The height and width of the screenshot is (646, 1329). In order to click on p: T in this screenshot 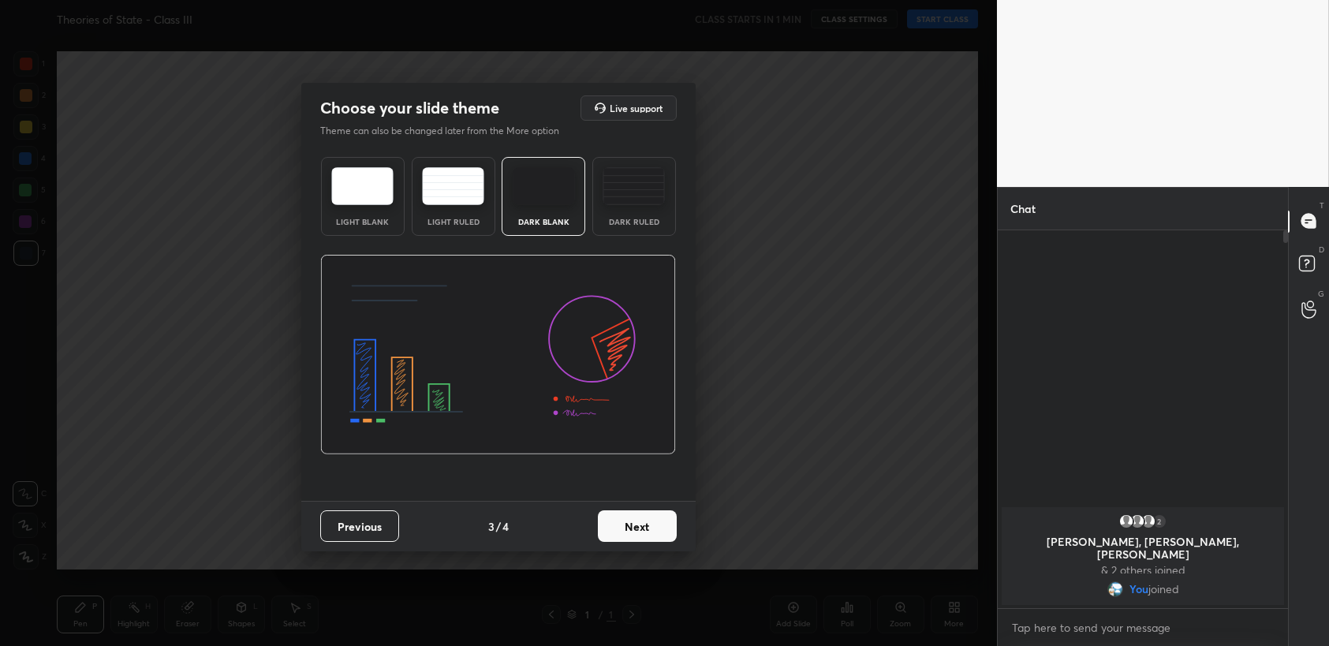, I will do `click(1322, 205)`.